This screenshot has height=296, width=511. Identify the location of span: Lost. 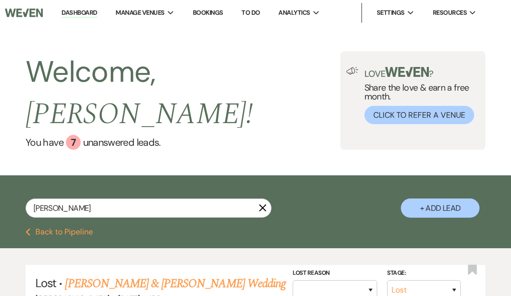
(46, 282).